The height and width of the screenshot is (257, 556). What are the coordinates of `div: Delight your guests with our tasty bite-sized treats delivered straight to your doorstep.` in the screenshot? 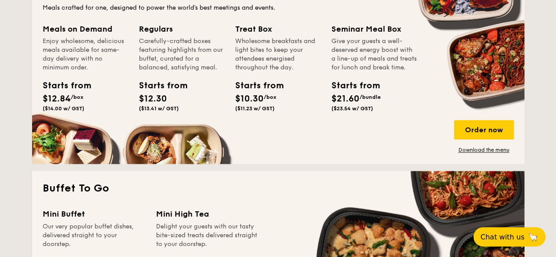 It's located at (207, 235).